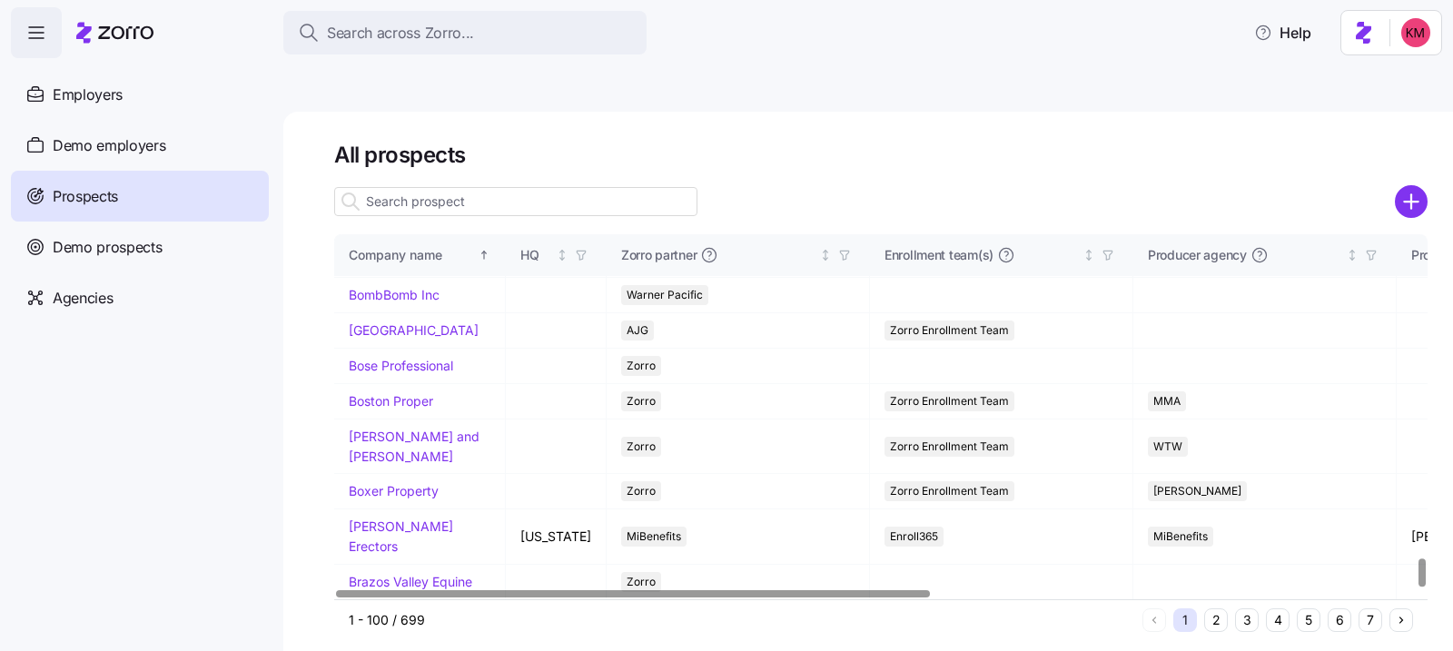  What do you see at coordinates (83, 298) in the screenshot?
I see `span: Agencies` at bounding box center [83, 298].